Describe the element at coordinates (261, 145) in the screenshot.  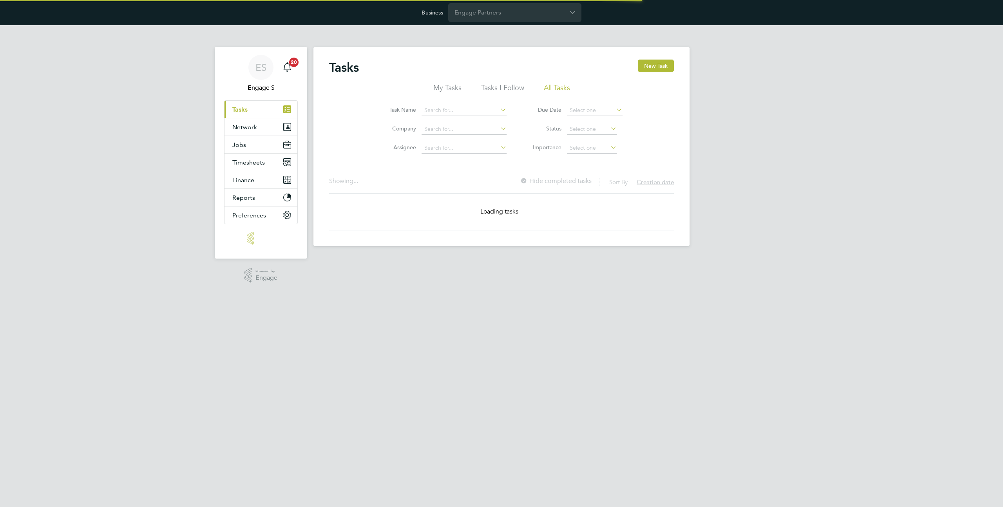
I see `button: Jobs` at that location.